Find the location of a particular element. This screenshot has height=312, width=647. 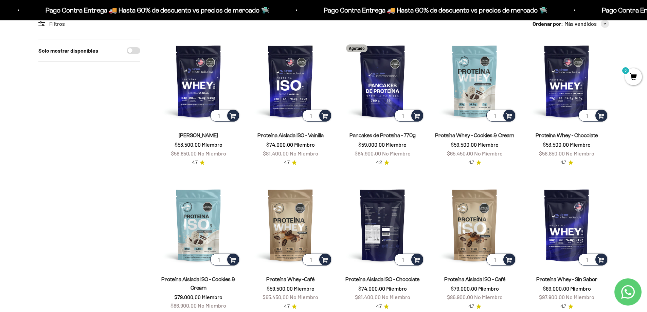

img: Proteína Aislada ISO - Chocolate is located at coordinates (382, 225).